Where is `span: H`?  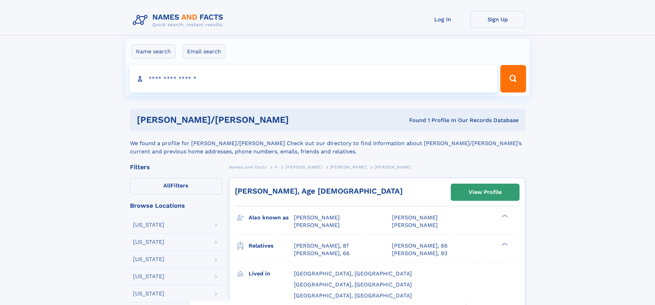 span: H is located at coordinates (276, 167).